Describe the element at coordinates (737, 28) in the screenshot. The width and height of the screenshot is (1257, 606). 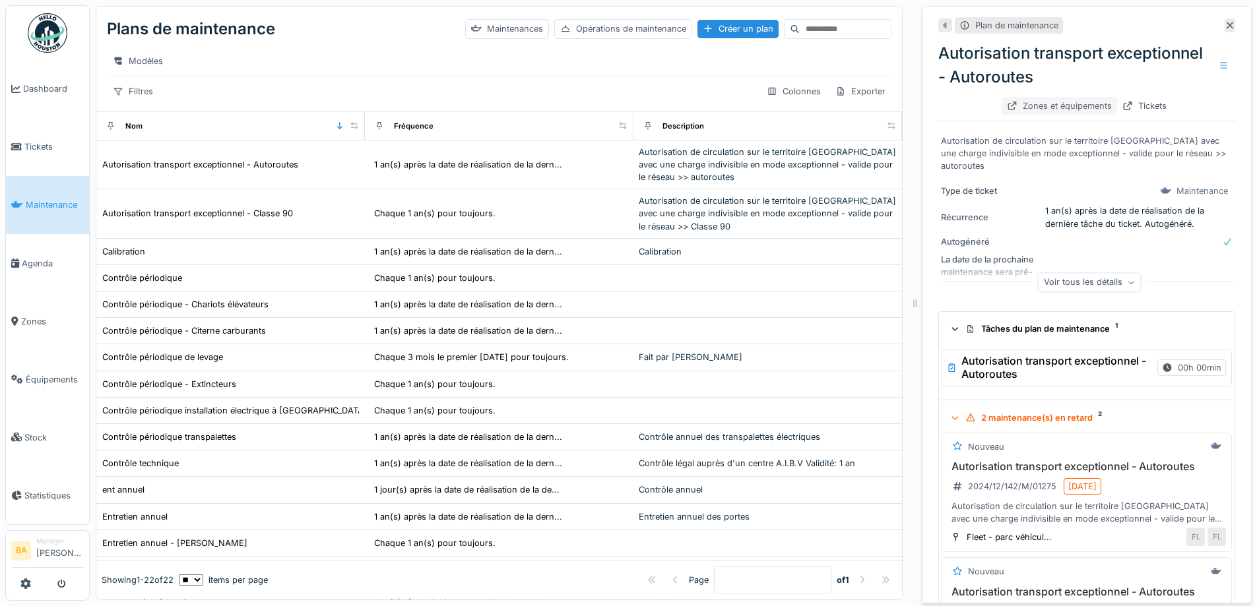
I see `div: Créer un plan` at that location.